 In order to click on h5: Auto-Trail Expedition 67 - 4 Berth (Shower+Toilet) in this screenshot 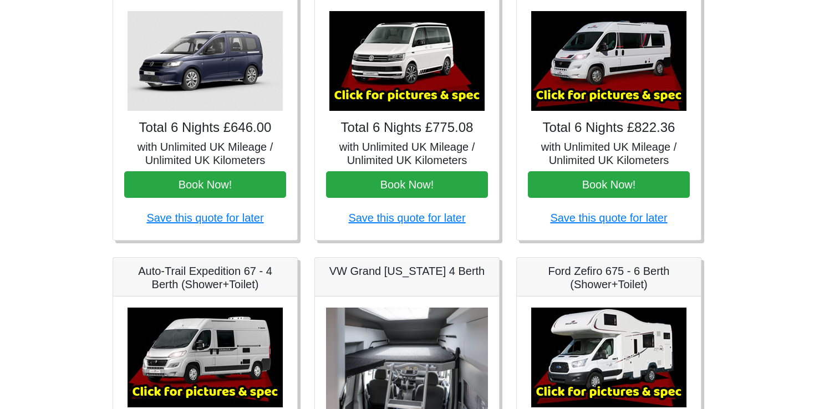, I will do `click(205, 278)`.